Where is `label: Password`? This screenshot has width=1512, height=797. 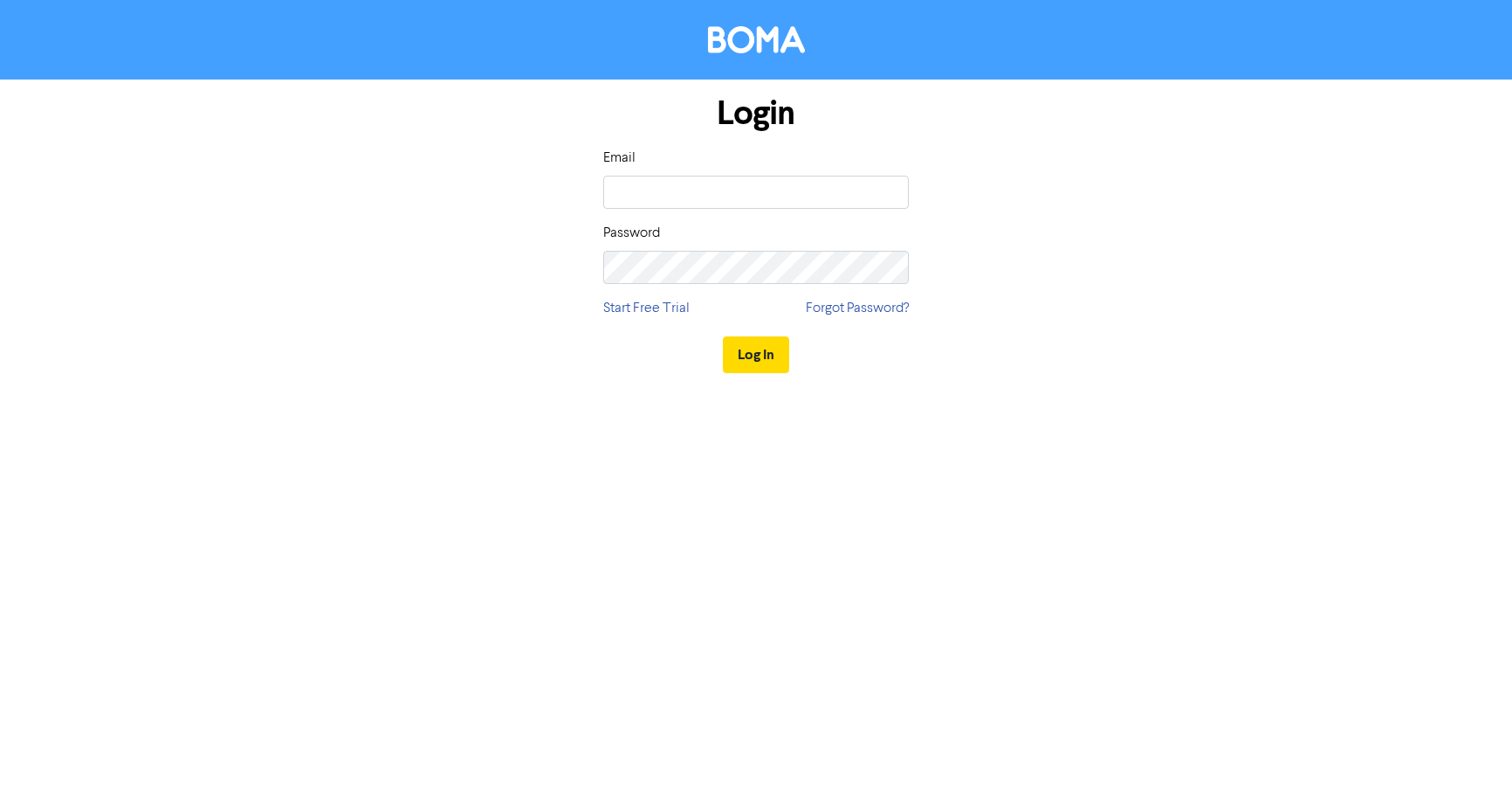 label: Password is located at coordinates (631, 234).